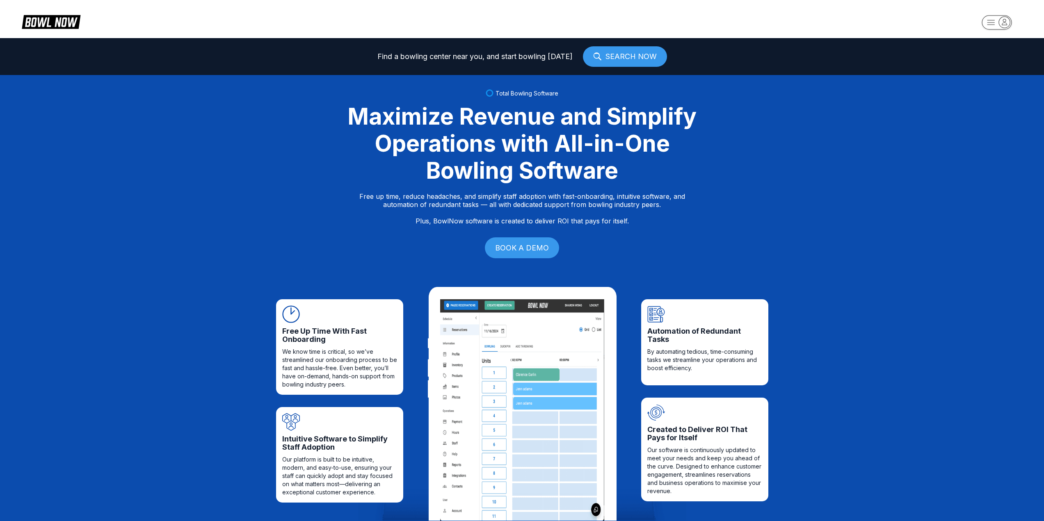  I want to click on img: iPad frame, so click(522, 404).